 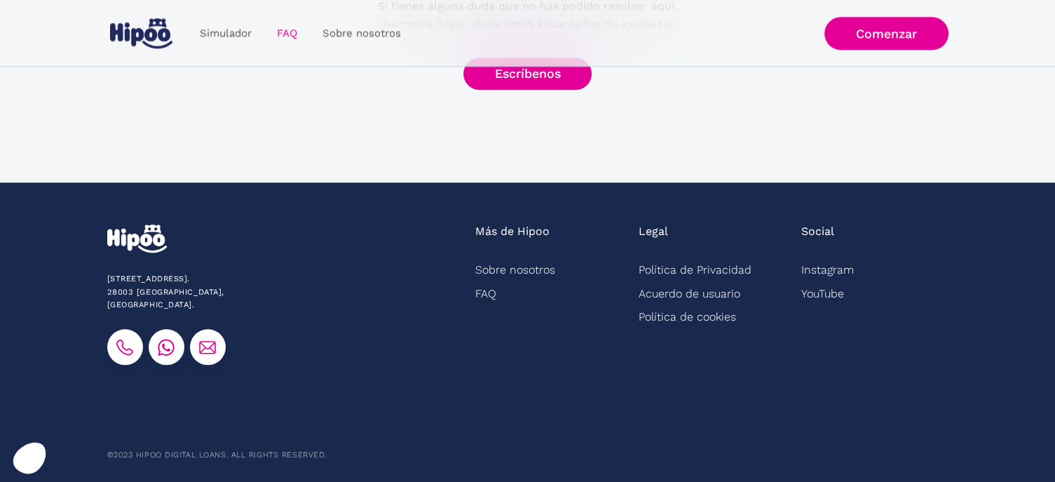 What do you see at coordinates (817, 231) in the screenshot?
I see `div: Social` at bounding box center [817, 231].